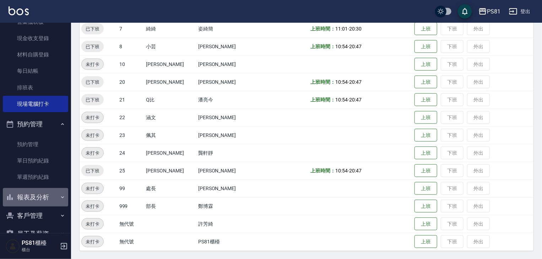  What do you see at coordinates (36, 38) in the screenshot?
I see `a: 現金收支登錄` at bounding box center [36, 38].